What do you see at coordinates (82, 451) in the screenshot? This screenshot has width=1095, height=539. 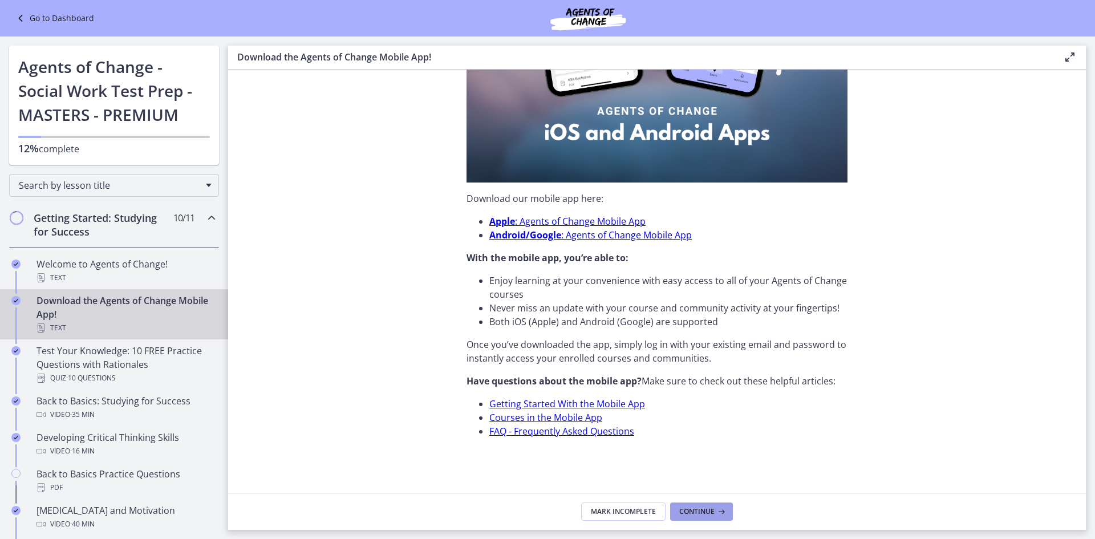 I see `span: · 16 min` at bounding box center [82, 451].